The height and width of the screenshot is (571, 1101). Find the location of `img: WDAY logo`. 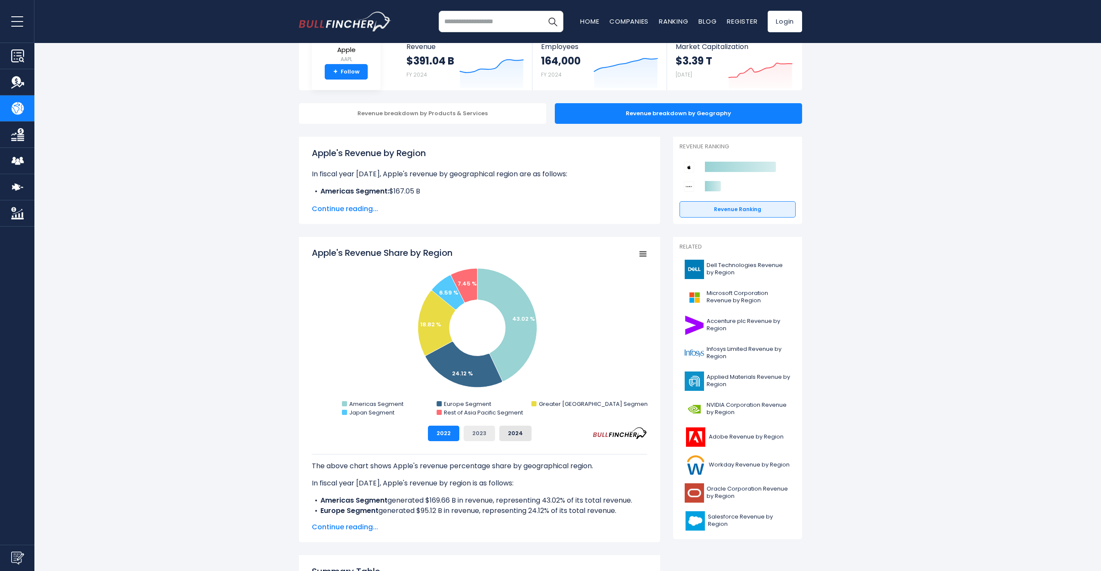

img: WDAY logo is located at coordinates (695, 465).